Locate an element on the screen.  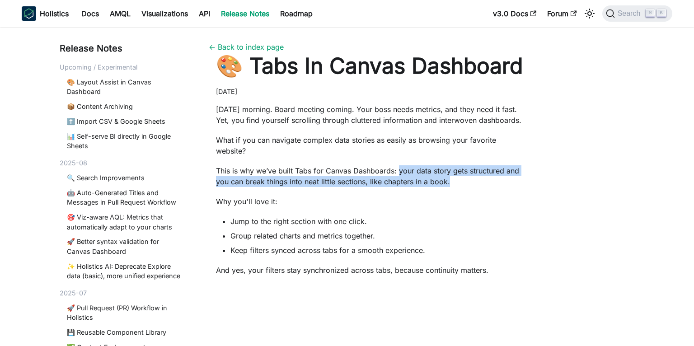
img: Holistics is located at coordinates (29, 14).